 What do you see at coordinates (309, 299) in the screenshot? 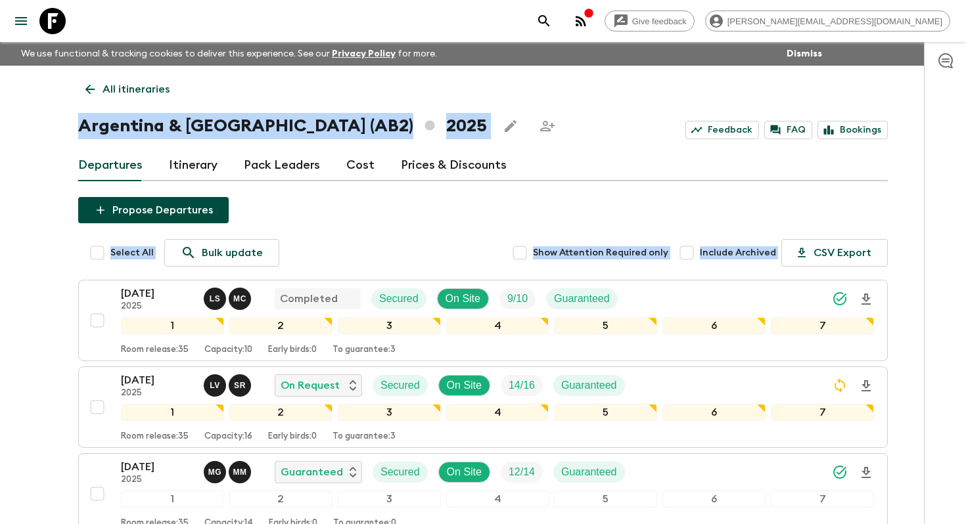
I see `p: Completed` at bounding box center [309, 299].